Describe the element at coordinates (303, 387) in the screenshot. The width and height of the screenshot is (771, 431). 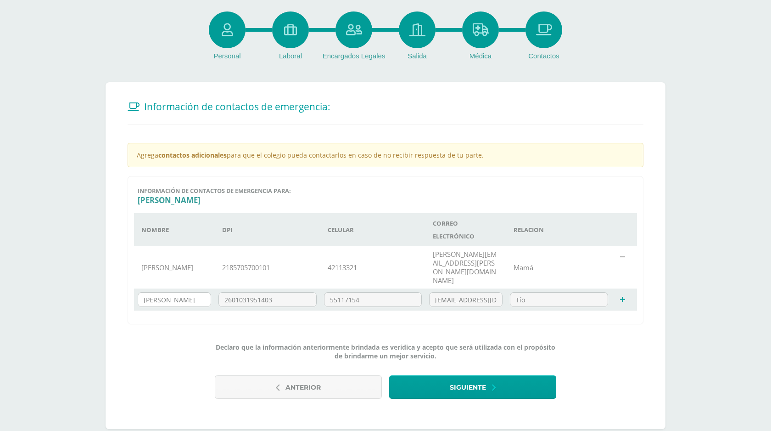
I see `span: Anterior` at that location.